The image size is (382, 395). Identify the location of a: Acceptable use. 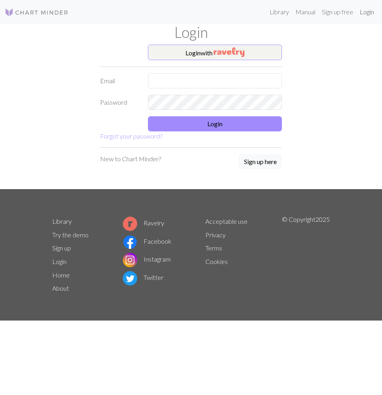
(226, 221).